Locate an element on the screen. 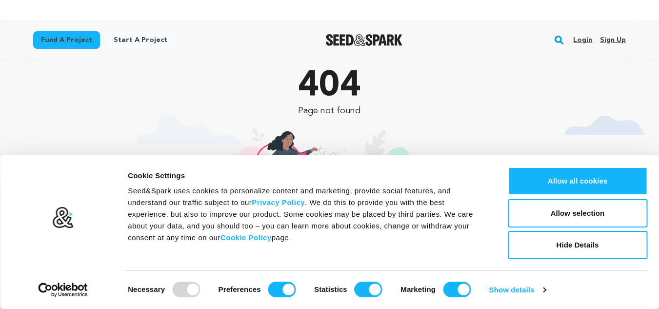  button: Hide Details is located at coordinates (578, 245).